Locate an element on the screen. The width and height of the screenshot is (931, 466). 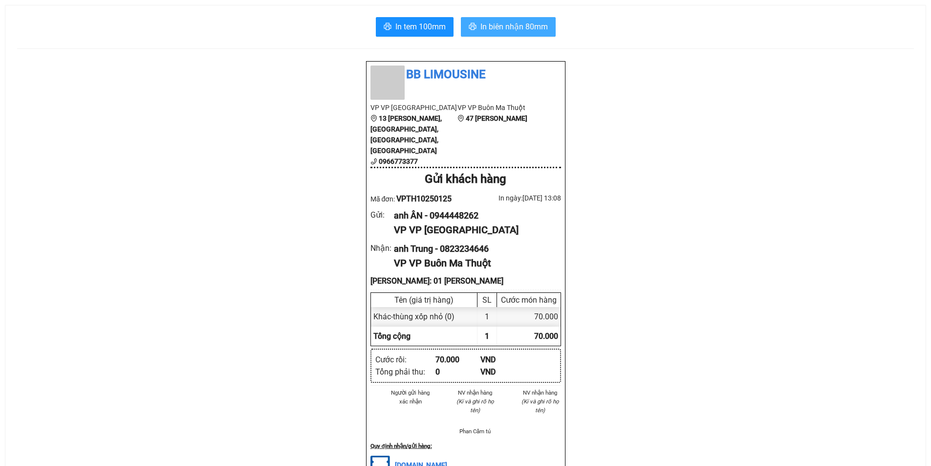
span: VPTH10250125 is located at coordinates (424, 198).